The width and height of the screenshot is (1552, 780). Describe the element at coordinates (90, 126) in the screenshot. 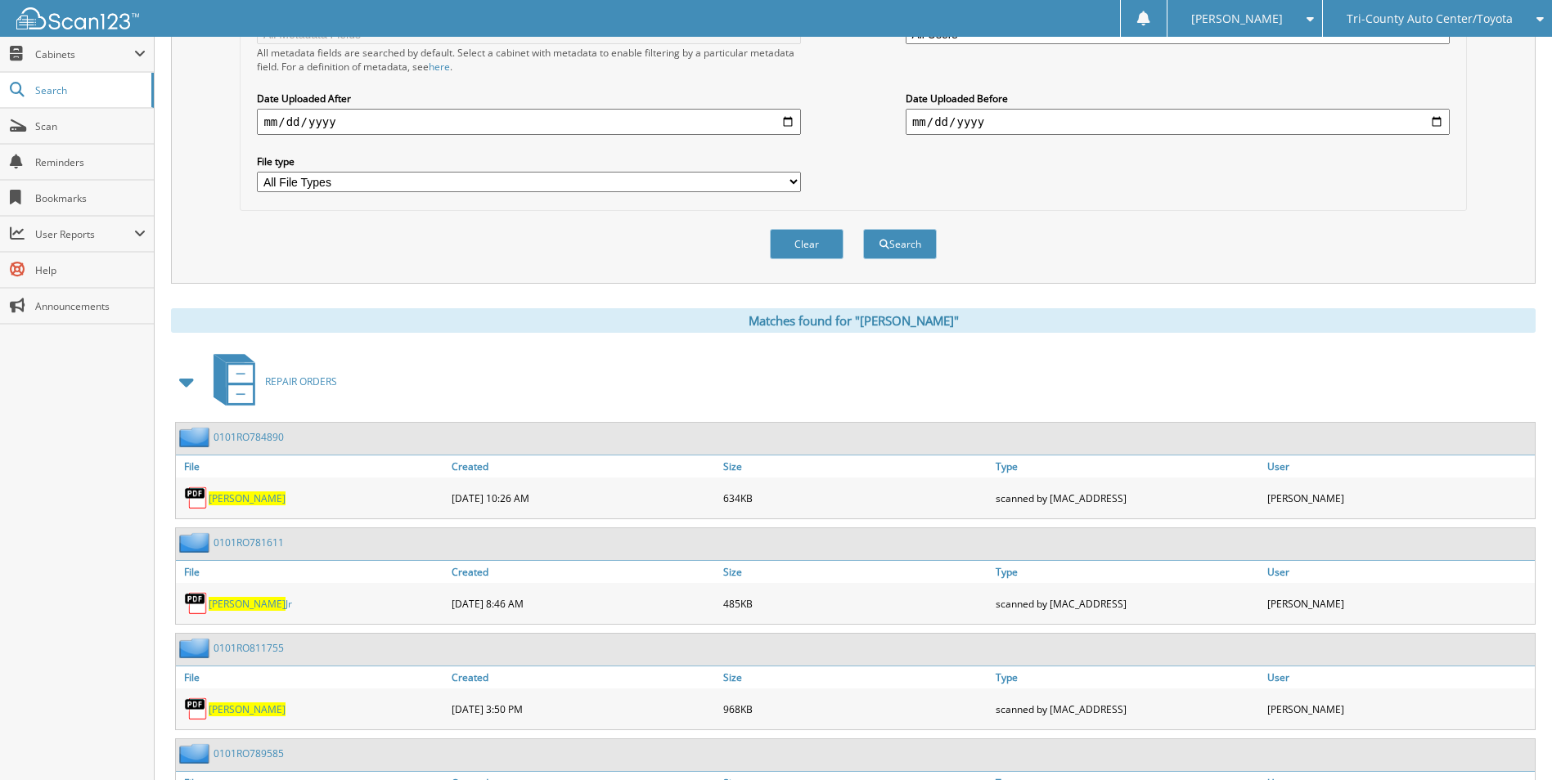

I see `span: Scan` at that location.